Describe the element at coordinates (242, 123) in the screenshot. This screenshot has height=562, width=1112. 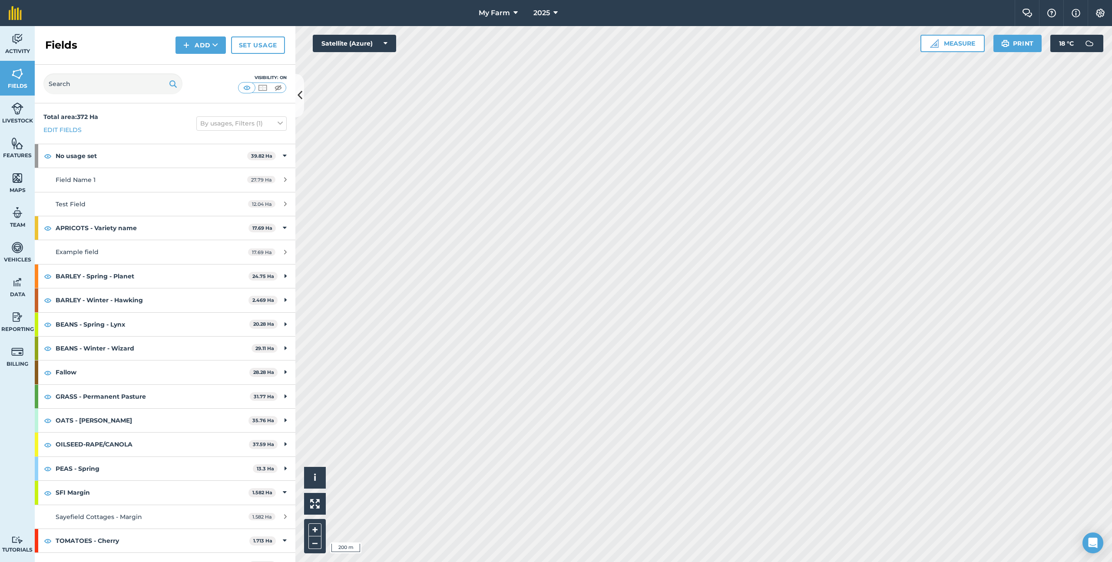
I see `button: By usages, Filters (1)` at that location.